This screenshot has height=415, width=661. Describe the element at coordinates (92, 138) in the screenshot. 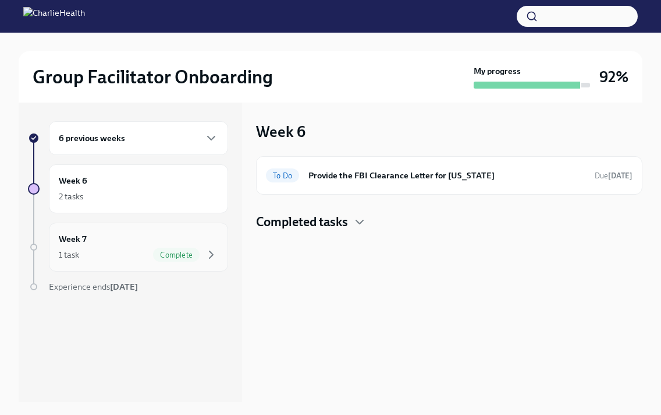

I see `h6: 6 previous weeks` at that location.